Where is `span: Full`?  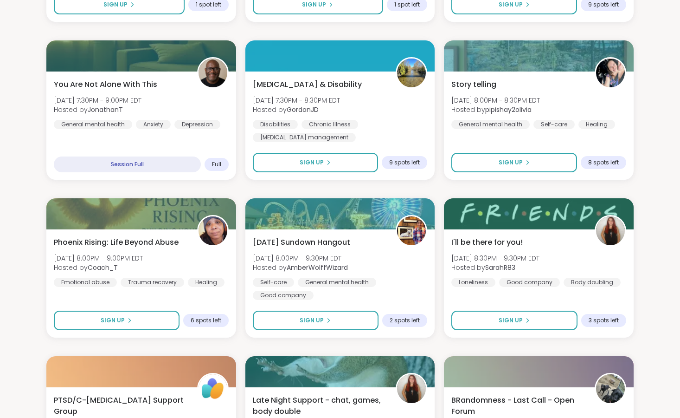
span: Full is located at coordinates (217, 164).